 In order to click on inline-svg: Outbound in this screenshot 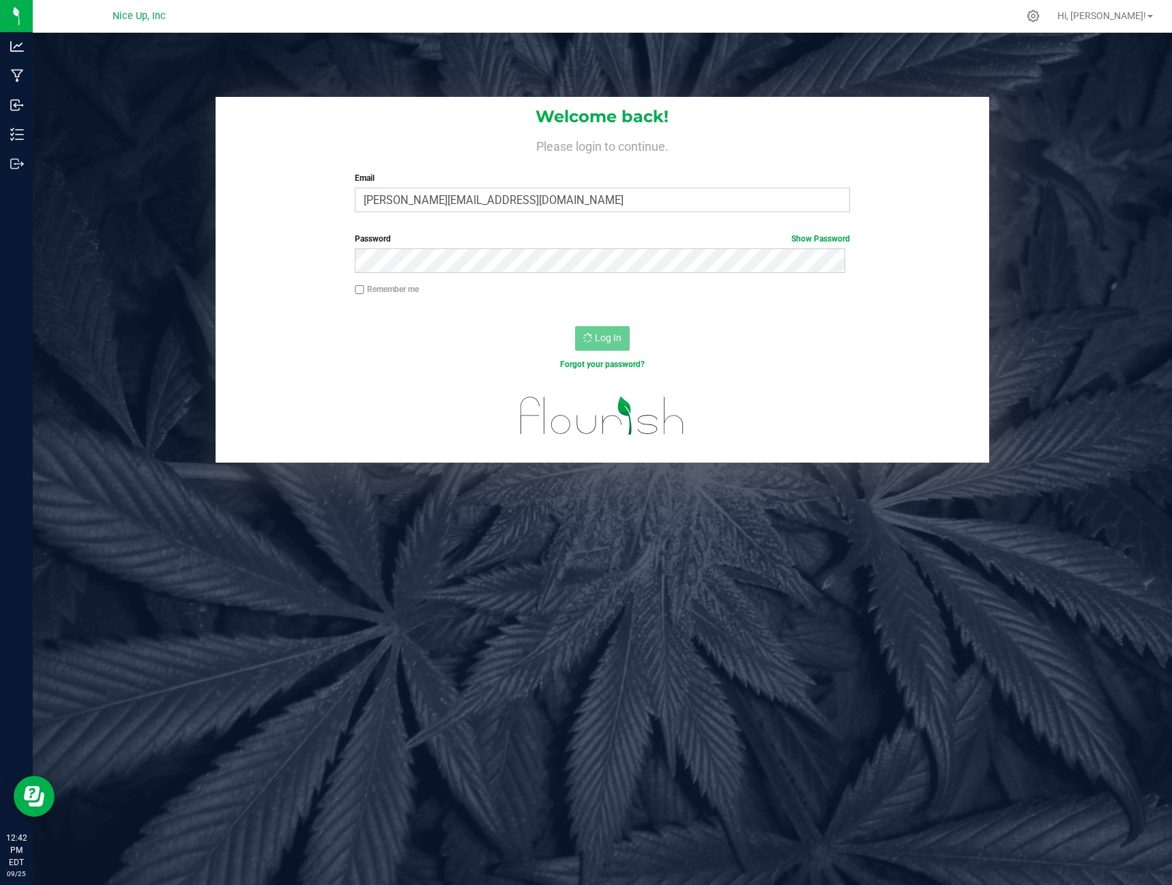, I will do `click(17, 164)`.